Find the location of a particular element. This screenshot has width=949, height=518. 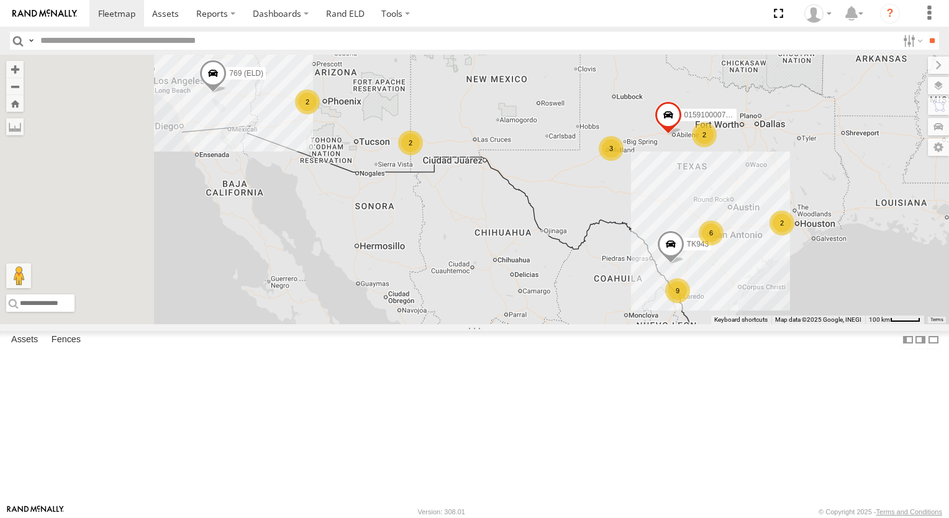

label: Dock Summary Table to the Right is located at coordinates (920, 340).